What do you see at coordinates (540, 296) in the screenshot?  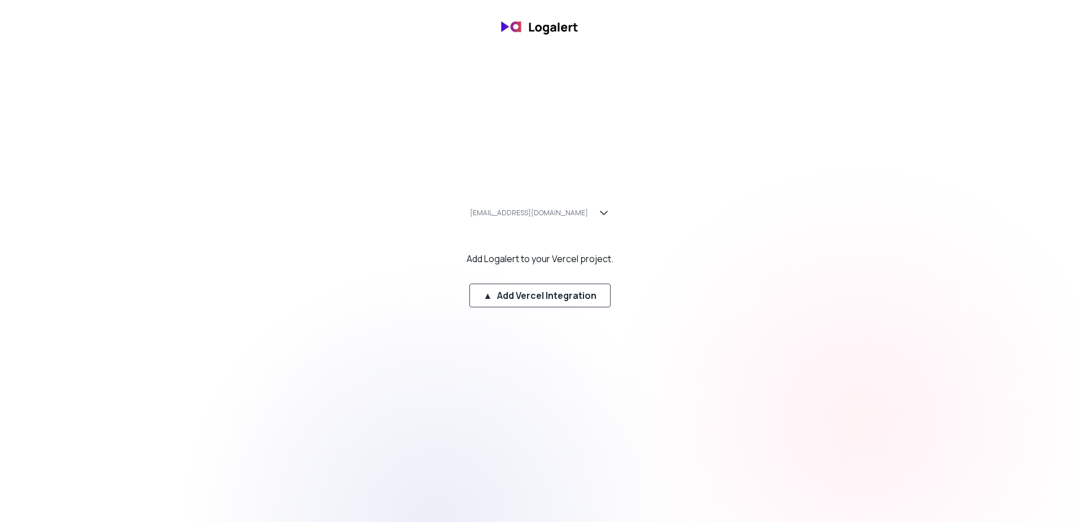 I see `div: ▲ Add Vercel Integration` at bounding box center [540, 296].